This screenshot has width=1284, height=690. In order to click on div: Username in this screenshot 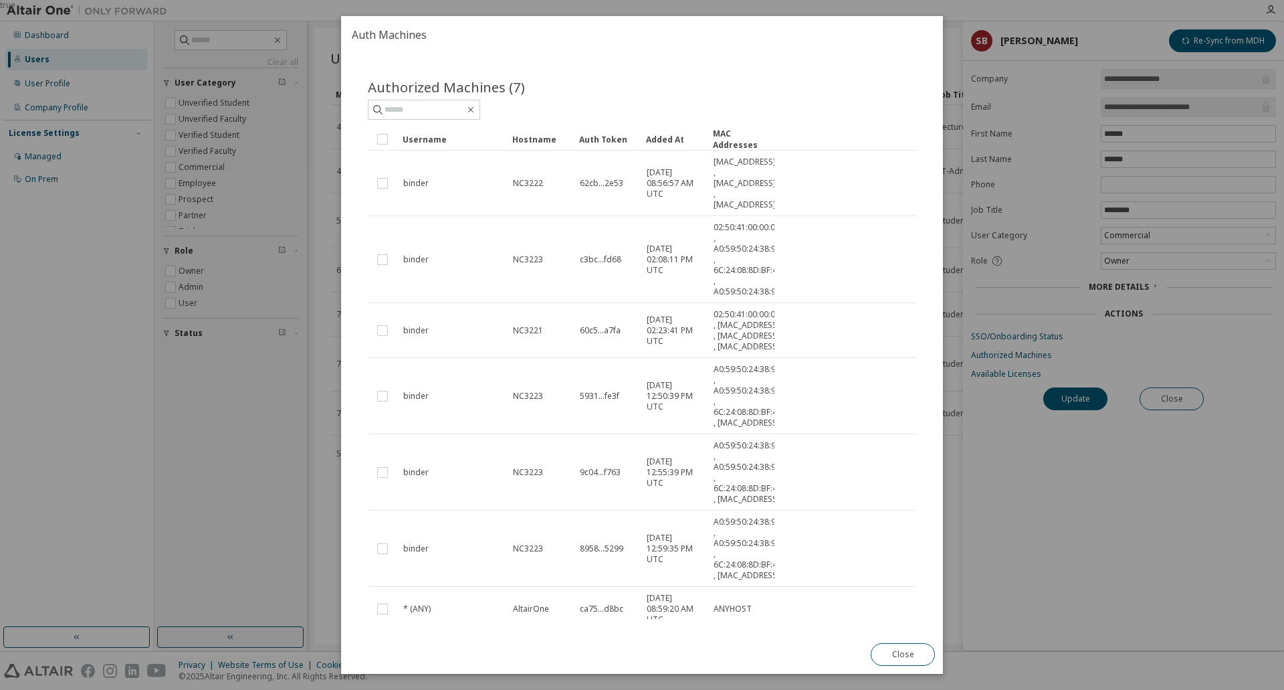, I will do `click(452, 139)`.